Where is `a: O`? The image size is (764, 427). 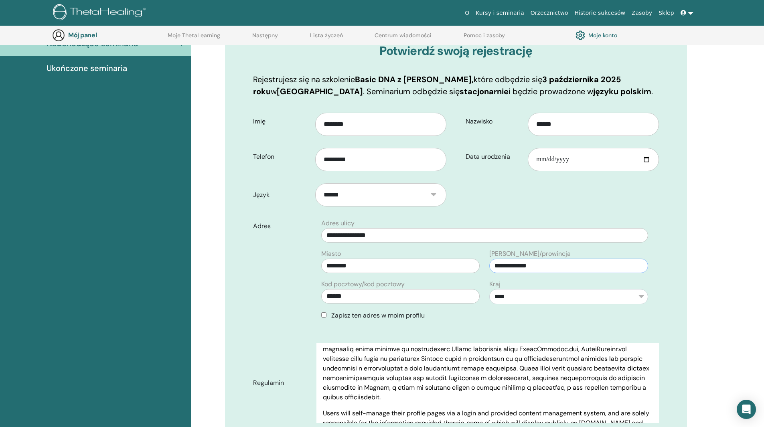 a: O is located at coordinates (467, 13).